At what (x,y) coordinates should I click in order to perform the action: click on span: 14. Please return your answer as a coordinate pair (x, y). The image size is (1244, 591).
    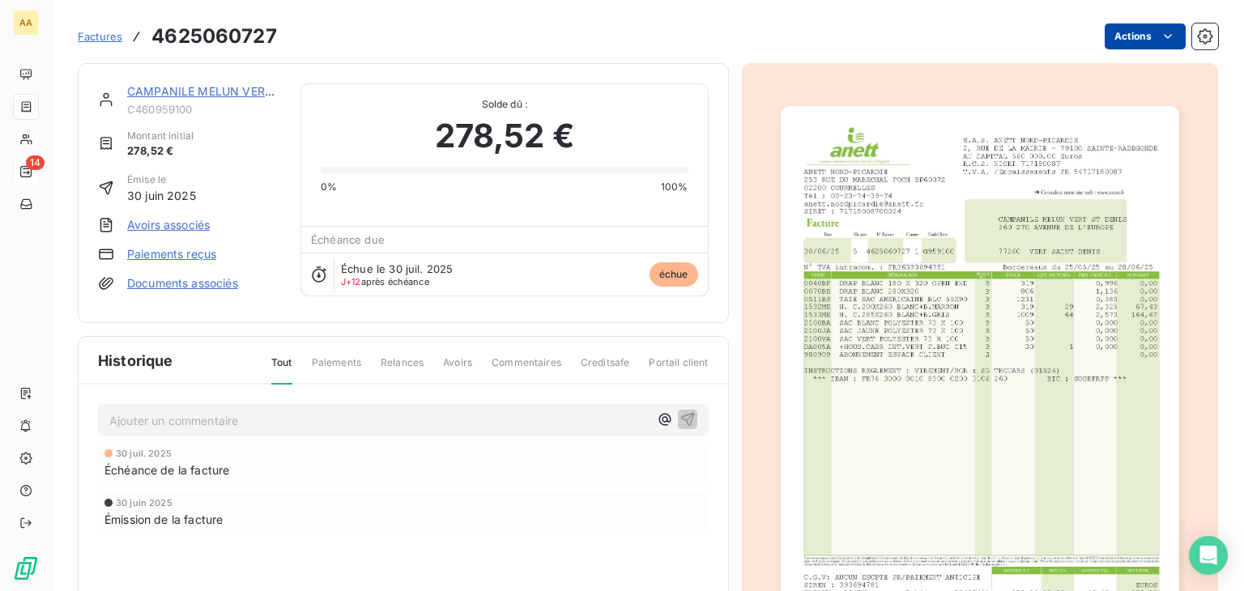
    Looking at the image, I should click on (35, 163).